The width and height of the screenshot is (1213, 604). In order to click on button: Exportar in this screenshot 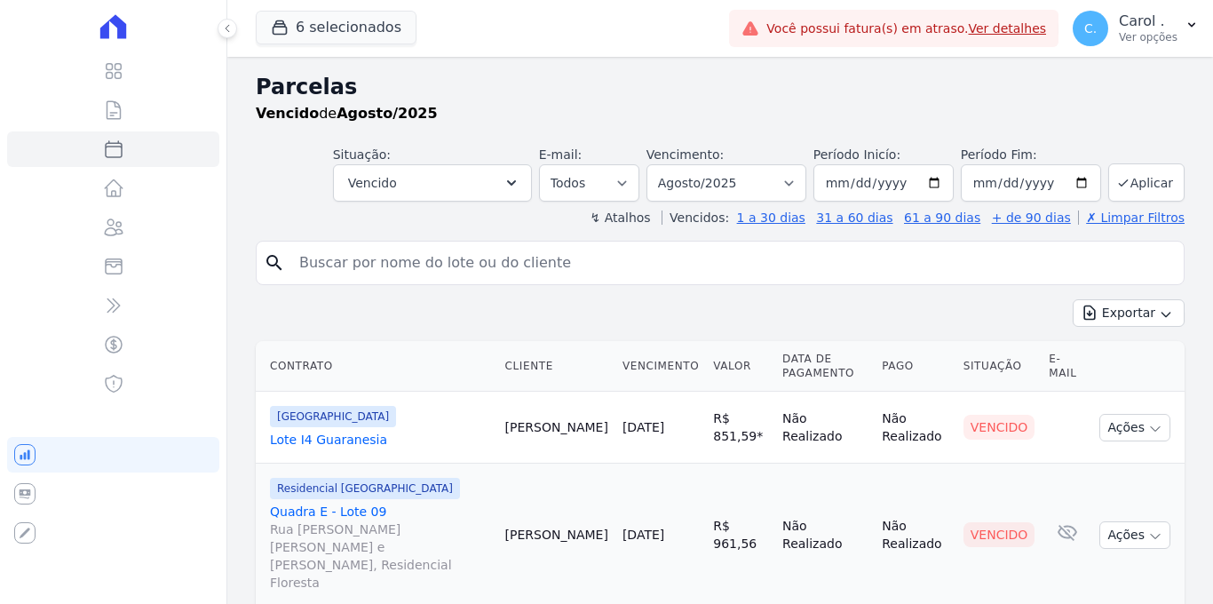, I will do `click(1128, 313)`.